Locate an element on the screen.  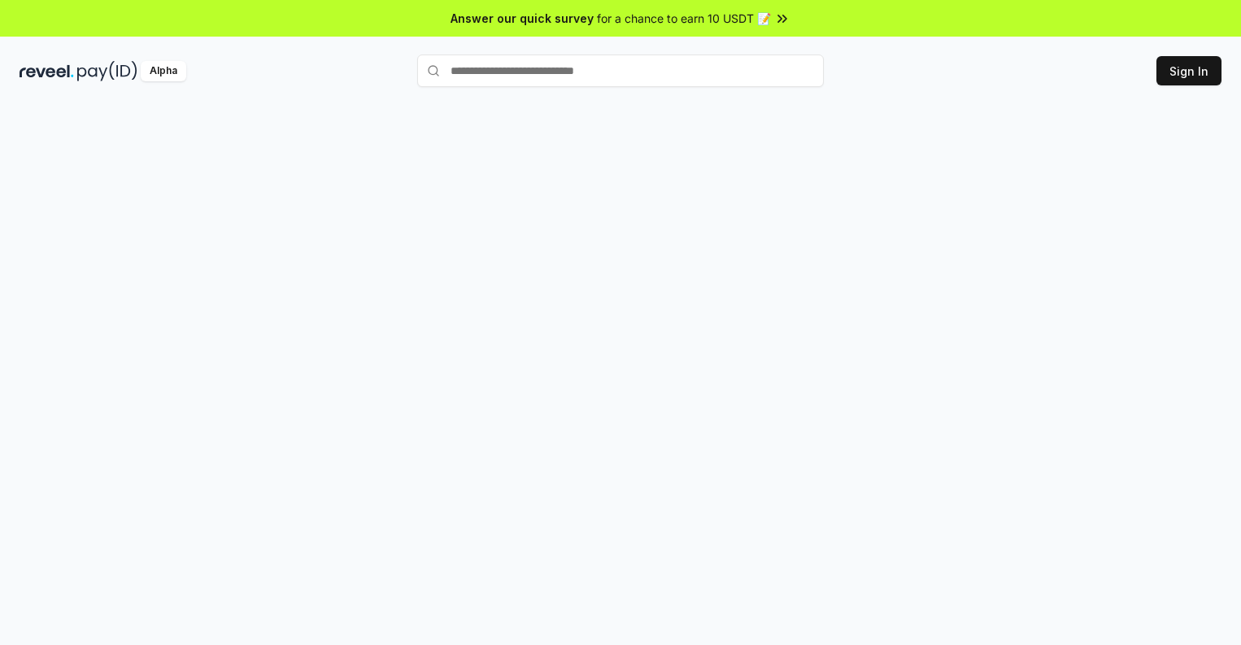
img: pay_id is located at coordinates (107, 71).